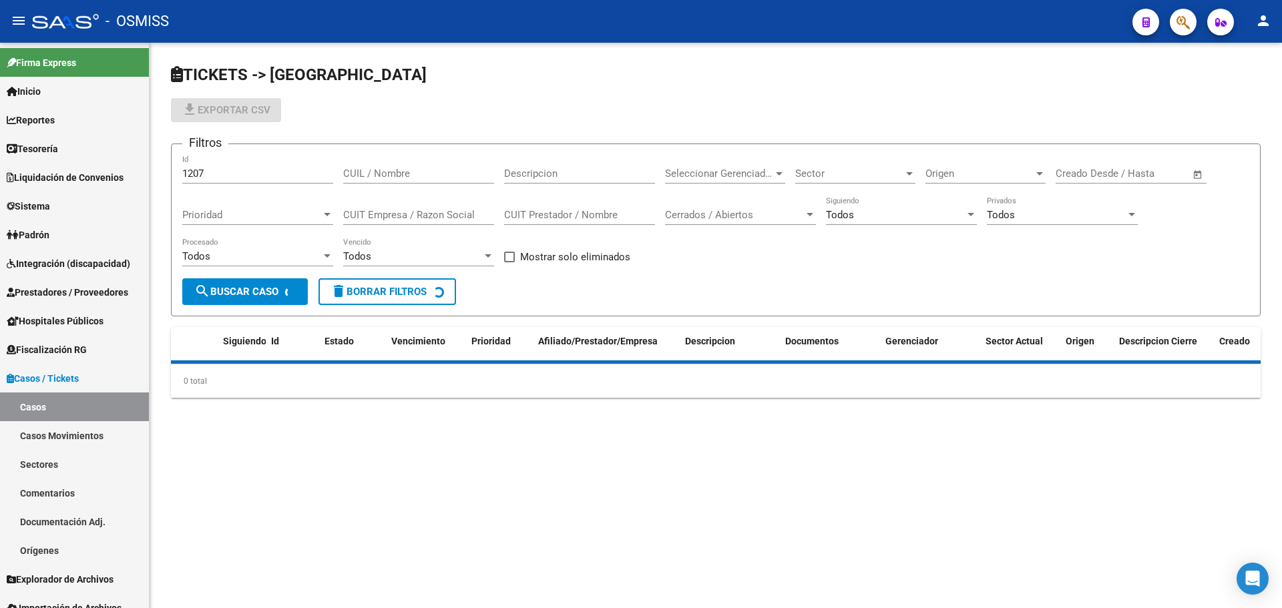 The width and height of the screenshot is (1282, 608). I want to click on span: Seleccionar Gerenciador, so click(719, 174).